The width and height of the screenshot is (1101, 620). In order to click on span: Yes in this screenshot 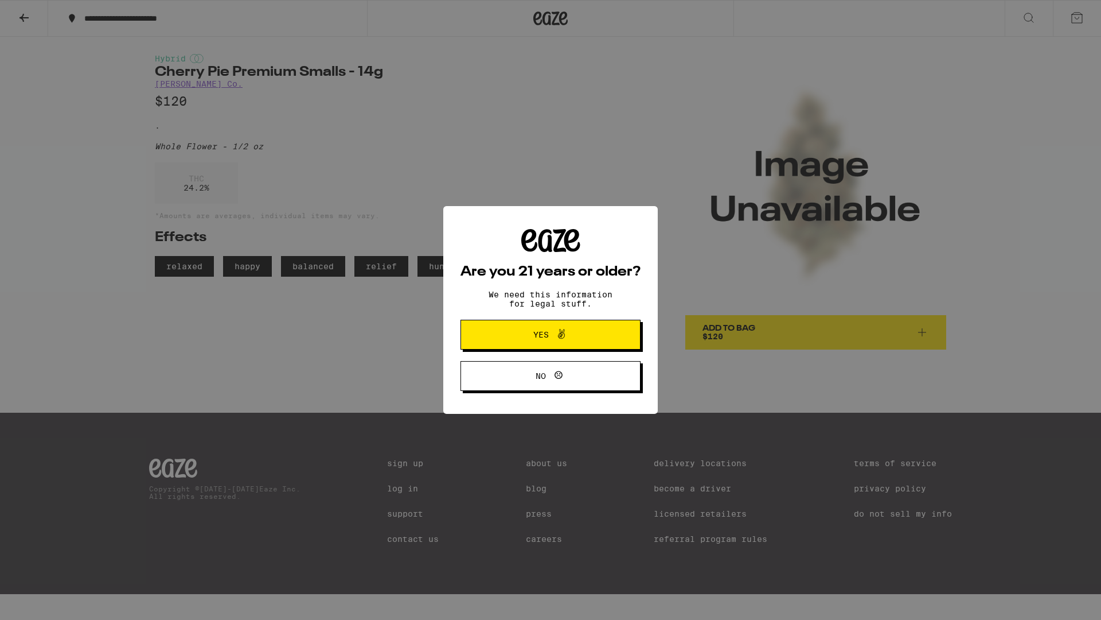, I will do `click(541, 334)`.